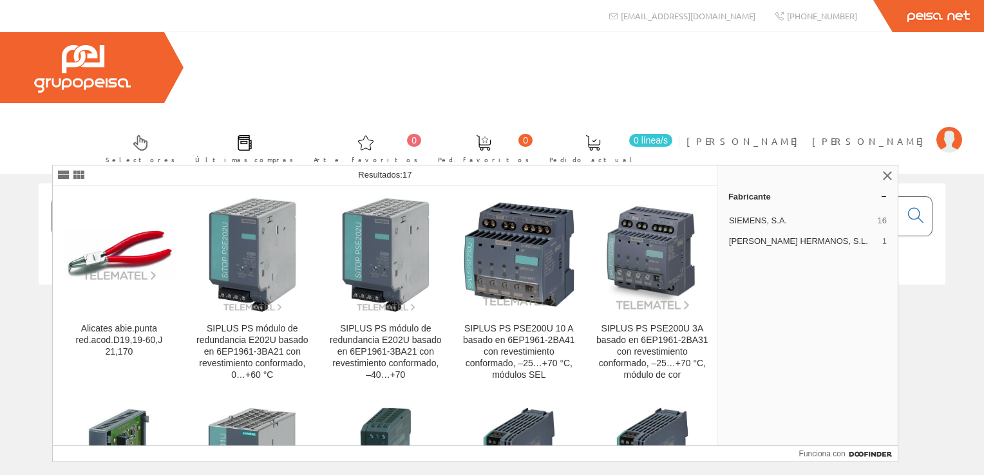 Image resolution: width=984 pixels, height=475 pixels. I want to click on span: Selectores, so click(140, 160).